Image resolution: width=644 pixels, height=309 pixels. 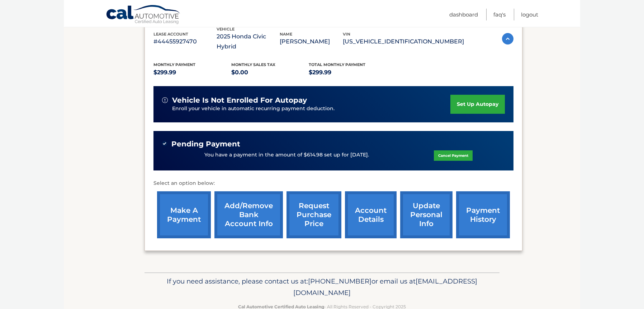 What do you see at coordinates (478, 104) in the screenshot?
I see `a: set up autopay` at bounding box center [478, 104].